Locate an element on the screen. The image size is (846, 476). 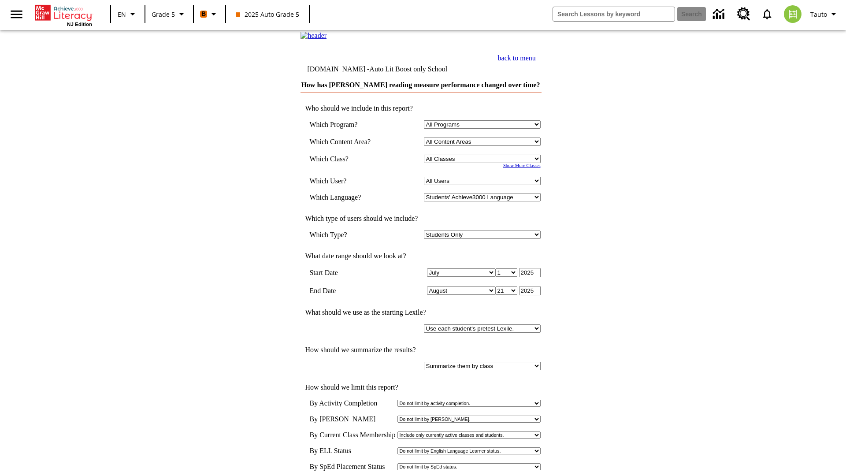
td: Which Program? is located at coordinates (348, 124).